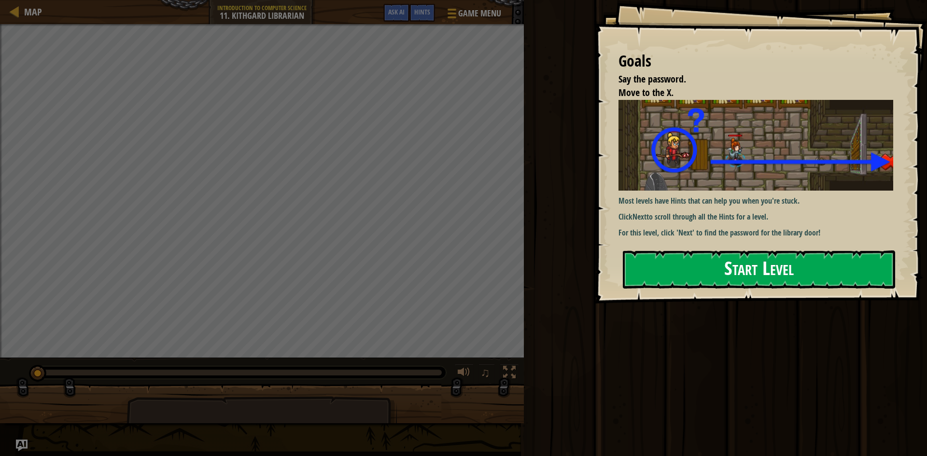  What do you see at coordinates (748, 79) in the screenshot?
I see `li: Say the password.` at bounding box center [748, 79].